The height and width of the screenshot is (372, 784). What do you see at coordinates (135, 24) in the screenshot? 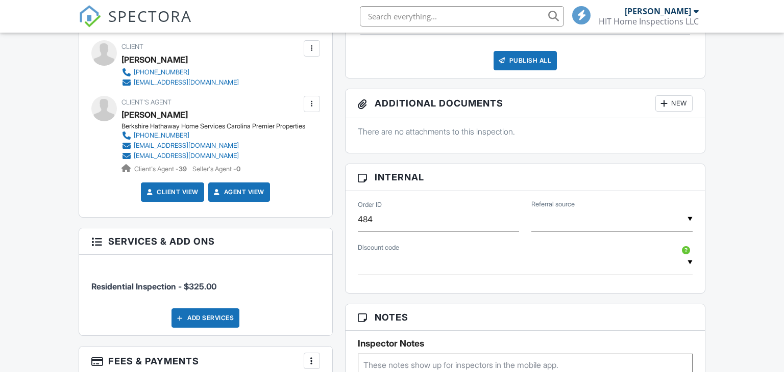
I see `a: SPECTORA` at bounding box center [135, 24].